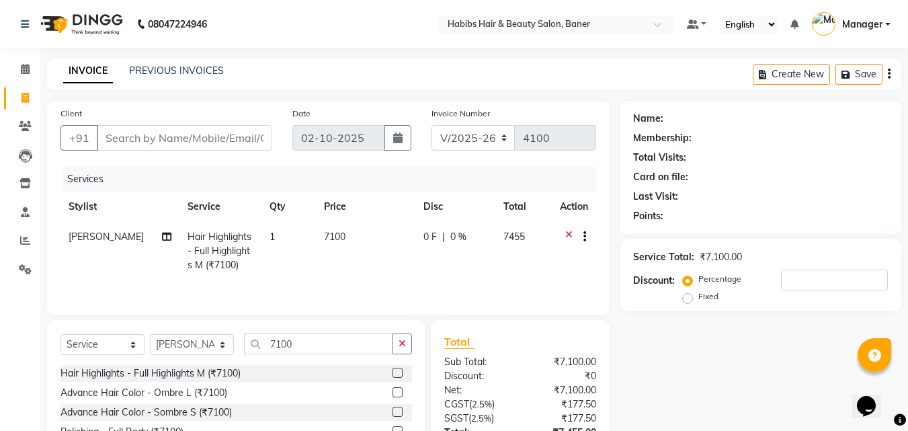  Describe the element at coordinates (430, 236) in the screenshot. I see `span: 0 F` at that location.